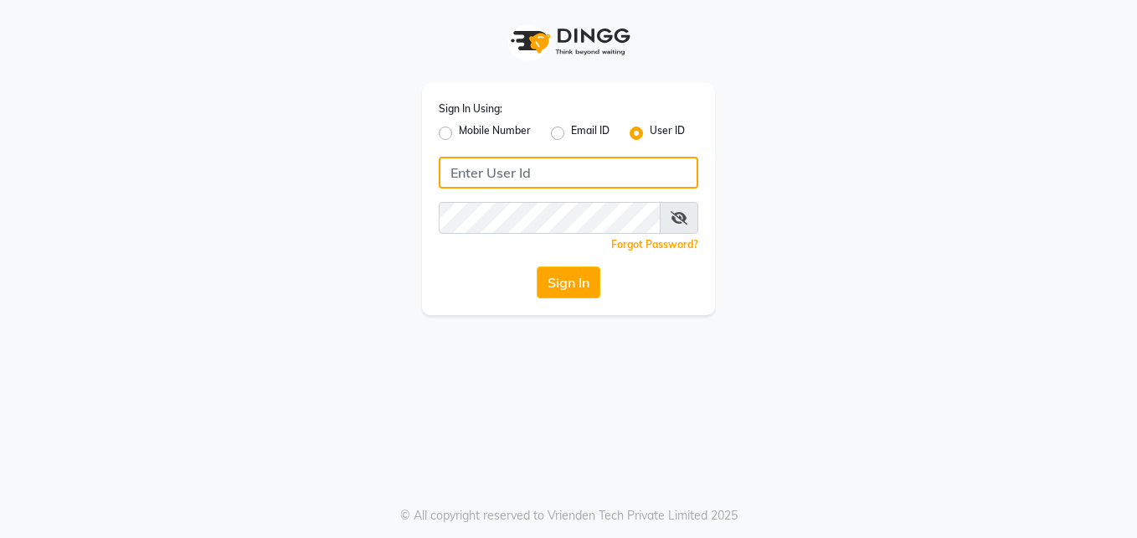 This screenshot has width=1137, height=538. I want to click on label: User ID, so click(668, 133).